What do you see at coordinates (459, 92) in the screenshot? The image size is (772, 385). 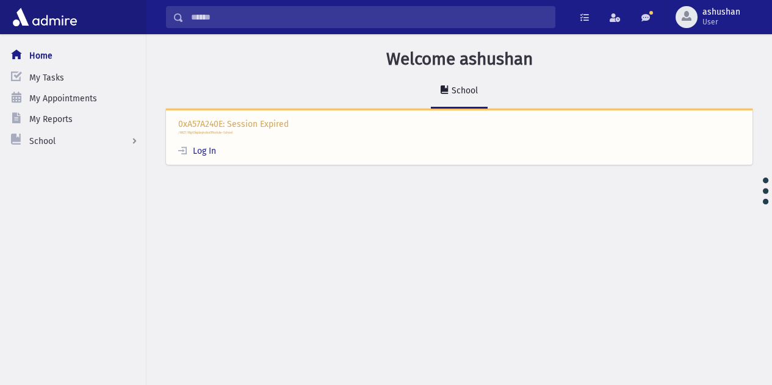 I see `a: School` at bounding box center [459, 92].